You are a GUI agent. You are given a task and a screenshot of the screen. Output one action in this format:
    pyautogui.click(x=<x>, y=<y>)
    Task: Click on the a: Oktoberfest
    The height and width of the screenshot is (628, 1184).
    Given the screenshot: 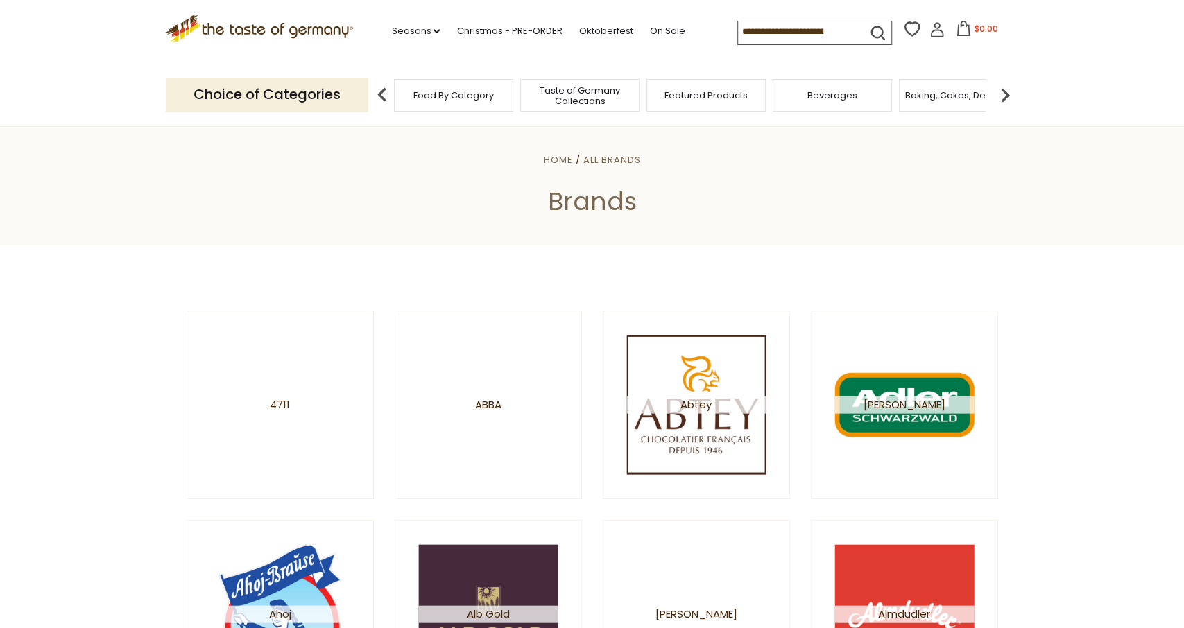 What is the action you would take?
    pyautogui.click(x=605, y=31)
    